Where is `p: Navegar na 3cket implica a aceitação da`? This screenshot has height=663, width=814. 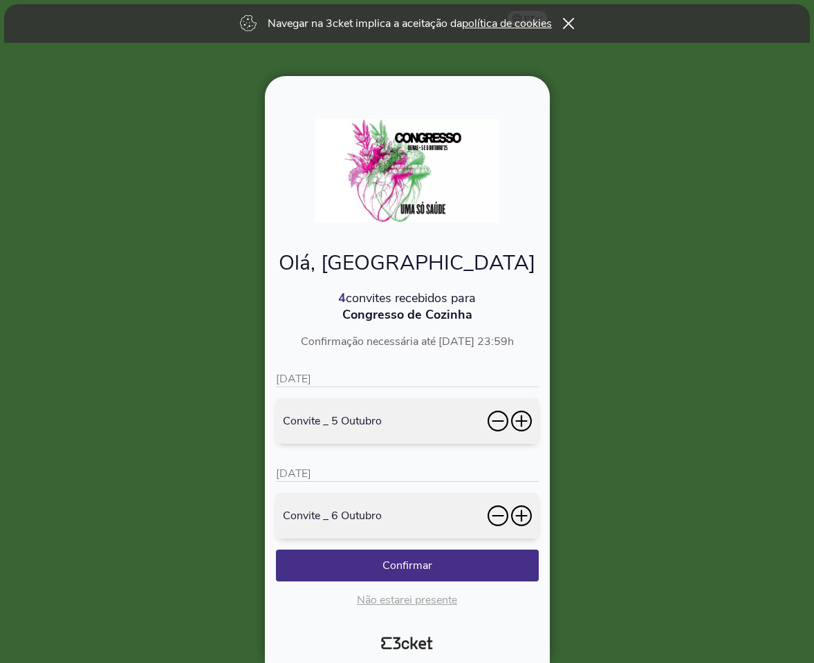
p: Navegar na 3cket implica a aceitação da is located at coordinates (409, 24).